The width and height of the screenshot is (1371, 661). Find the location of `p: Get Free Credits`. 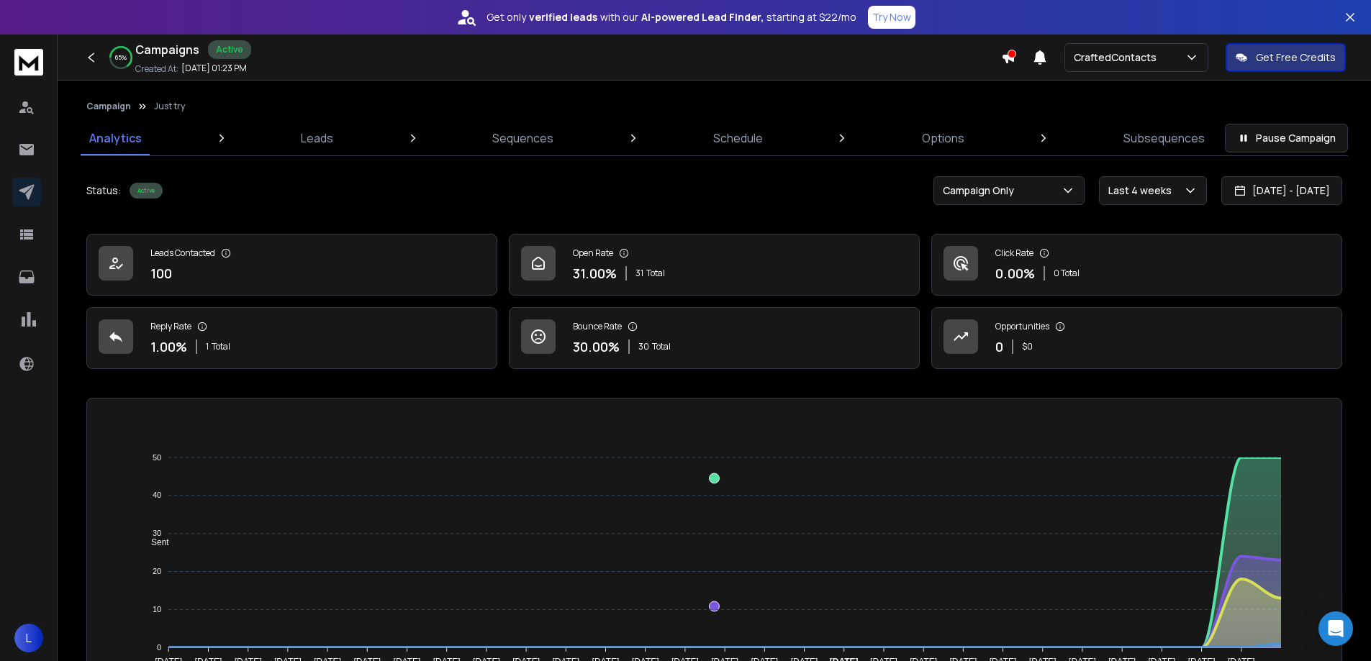

p: Get Free Credits is located at coordinates (1296, 58).